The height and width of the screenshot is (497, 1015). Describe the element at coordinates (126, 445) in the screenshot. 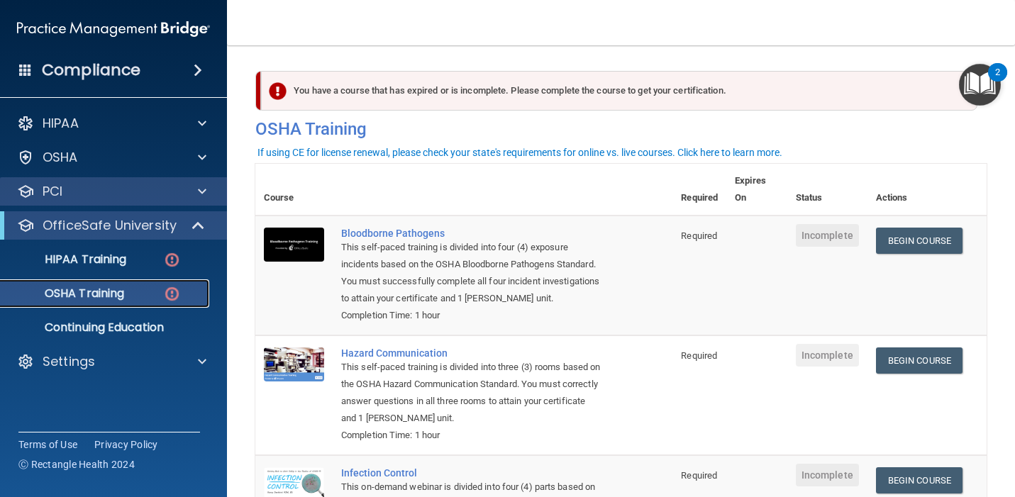

I see `a: Privacy Policy` at that location.